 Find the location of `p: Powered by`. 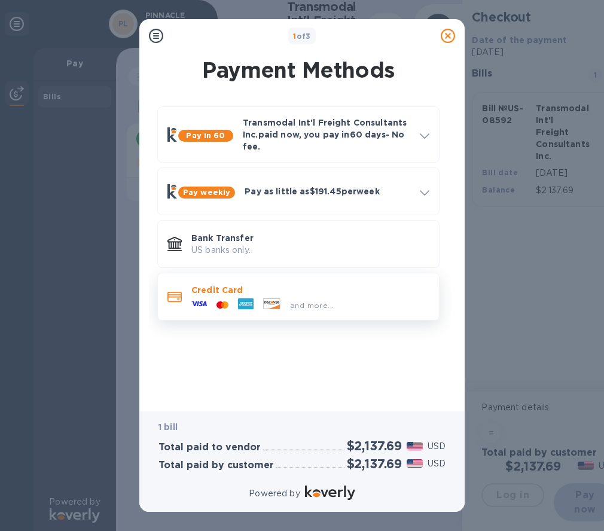

p: Powered by is located at coordinates (274, 493).